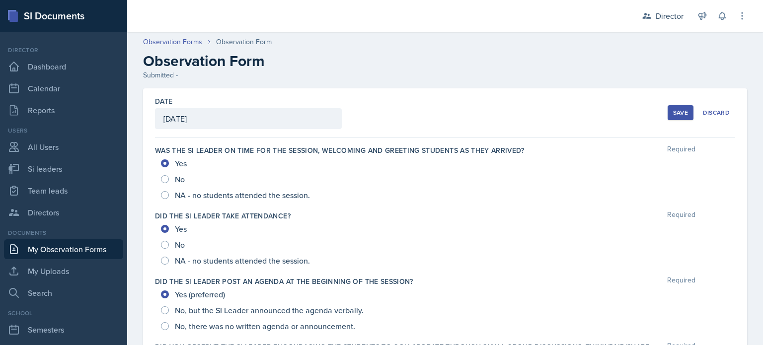 The width and height of the screenshot is (763, 345). I want to click on span: No, there was no written agenda or announcement., so click(265, 326).